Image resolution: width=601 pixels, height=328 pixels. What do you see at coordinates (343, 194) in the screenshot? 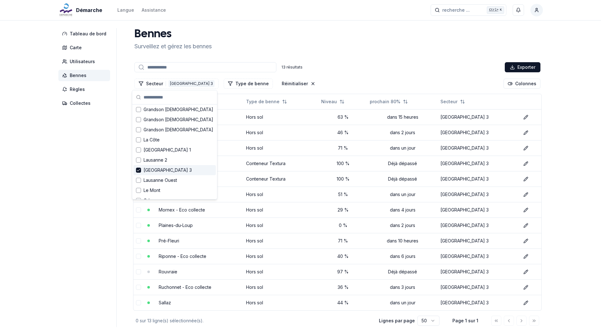
I see `div: 51 %` at bounding box center [343, 194].